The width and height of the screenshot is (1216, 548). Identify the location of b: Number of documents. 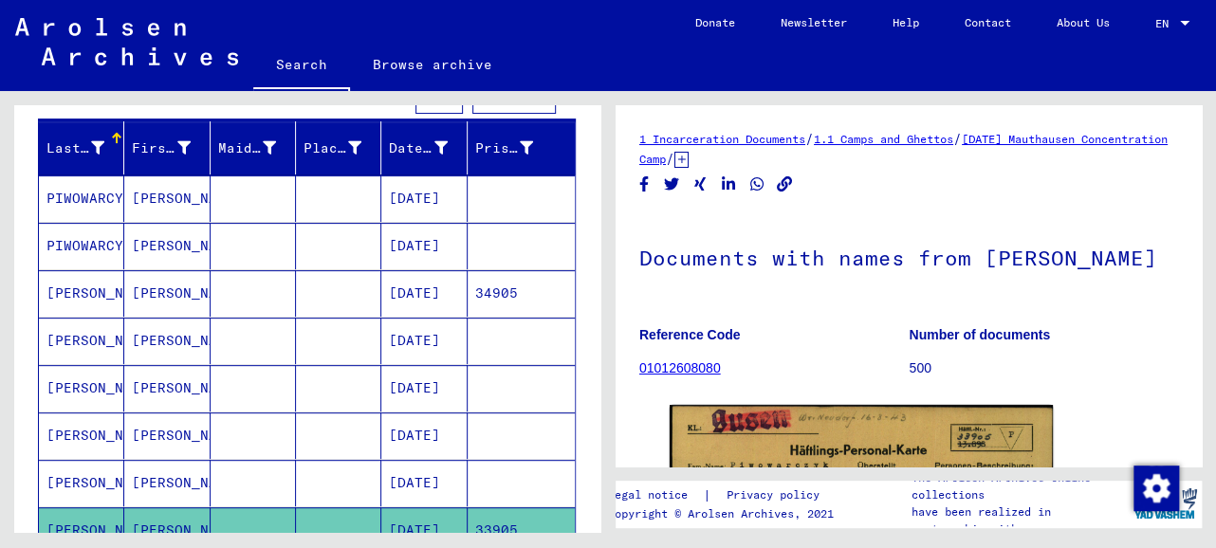
(979, 335).